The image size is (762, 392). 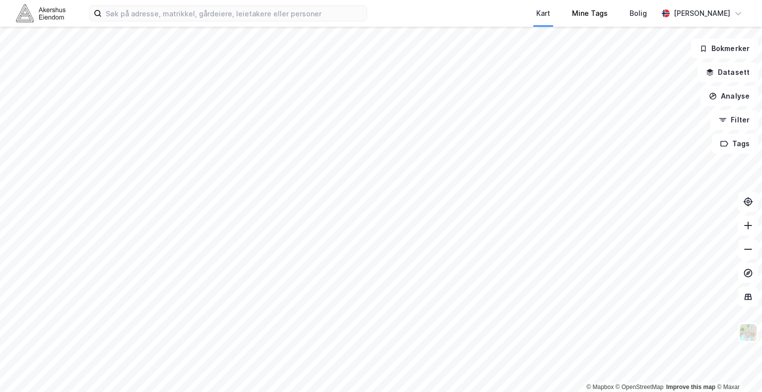 What do you see at coordinates (734, 120) in the screenshot?
I see `button: Filter` at bounding box center [734, 120].